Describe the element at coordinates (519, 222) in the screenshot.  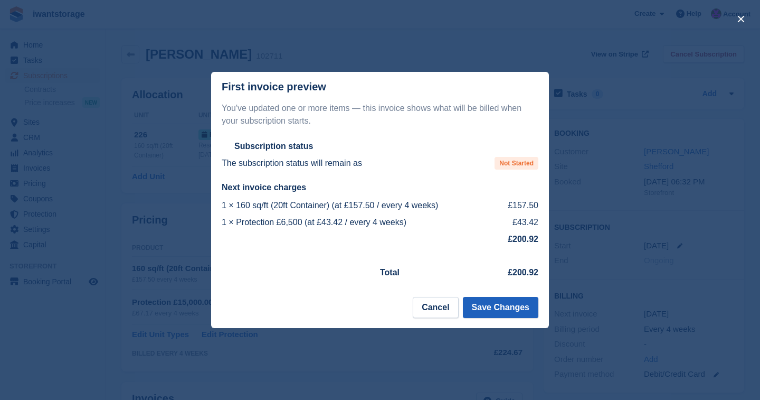
I see `td: £43.42` at that location.